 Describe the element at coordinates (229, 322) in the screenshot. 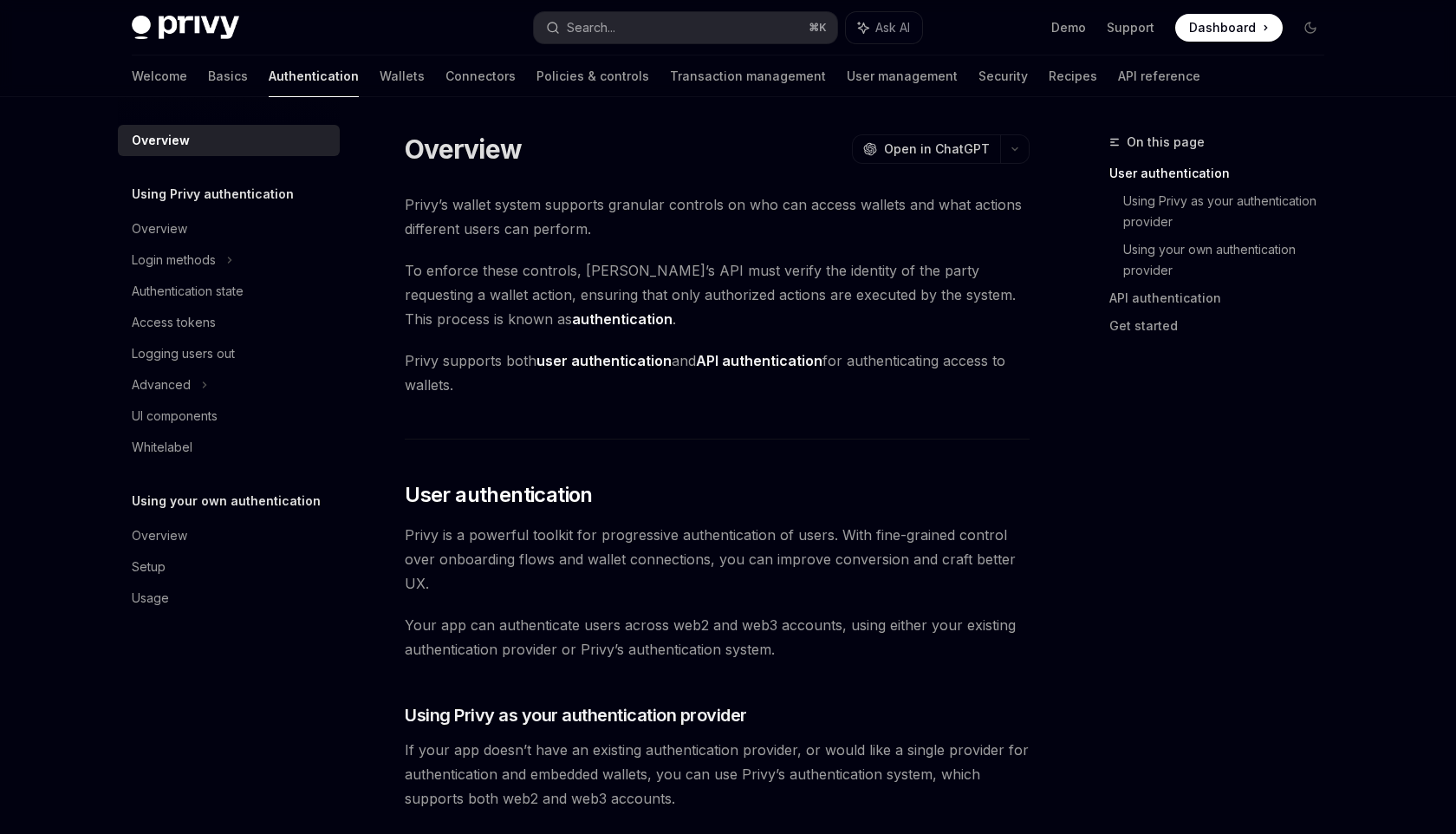

I see `a: Access tokens` at that location.